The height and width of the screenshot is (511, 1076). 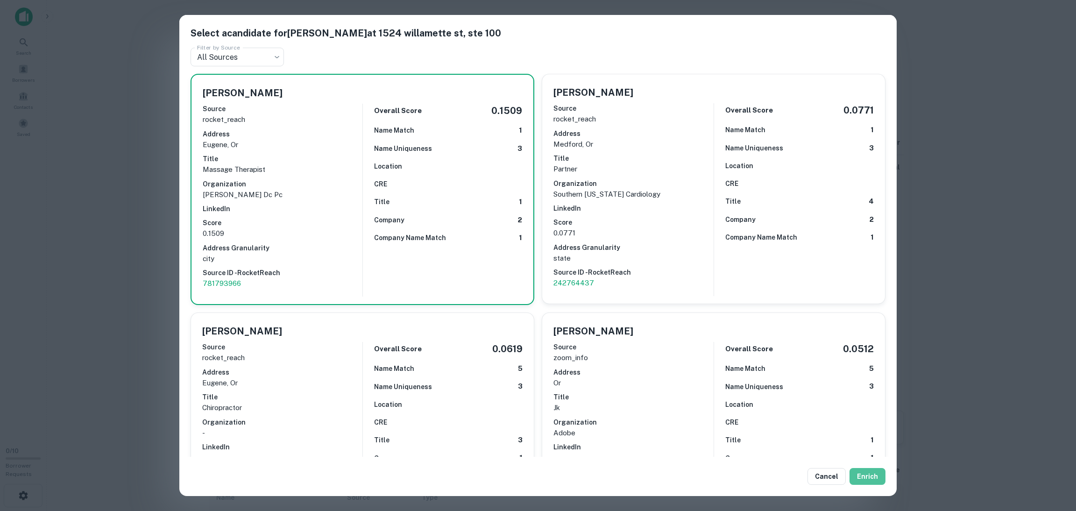 I want to click on p: 0.1509, so click(x=283, y=234).